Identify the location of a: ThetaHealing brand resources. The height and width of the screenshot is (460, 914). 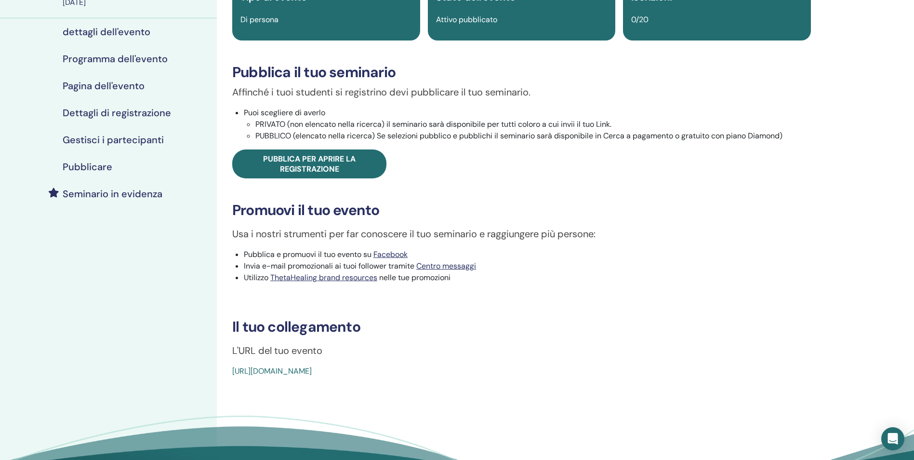
(324, 277).